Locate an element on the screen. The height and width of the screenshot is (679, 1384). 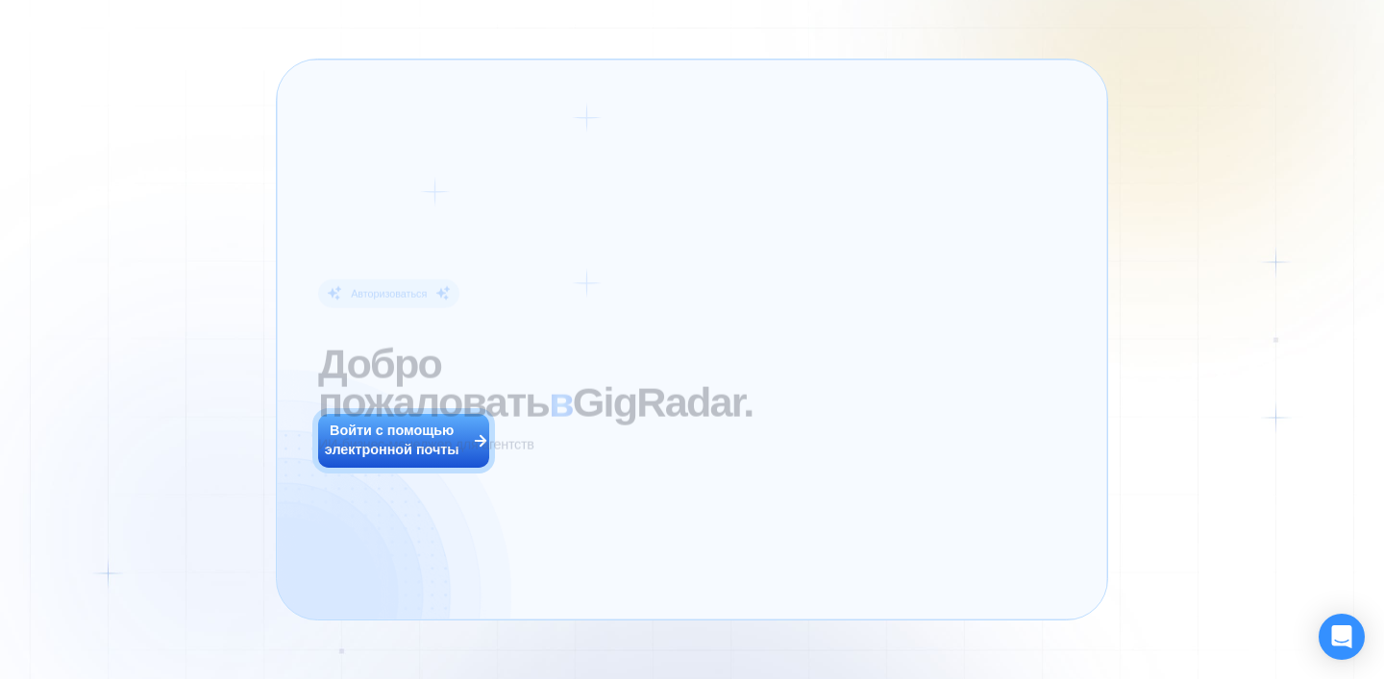
font: Добро пожаловать is located at coordinates (433, 383).